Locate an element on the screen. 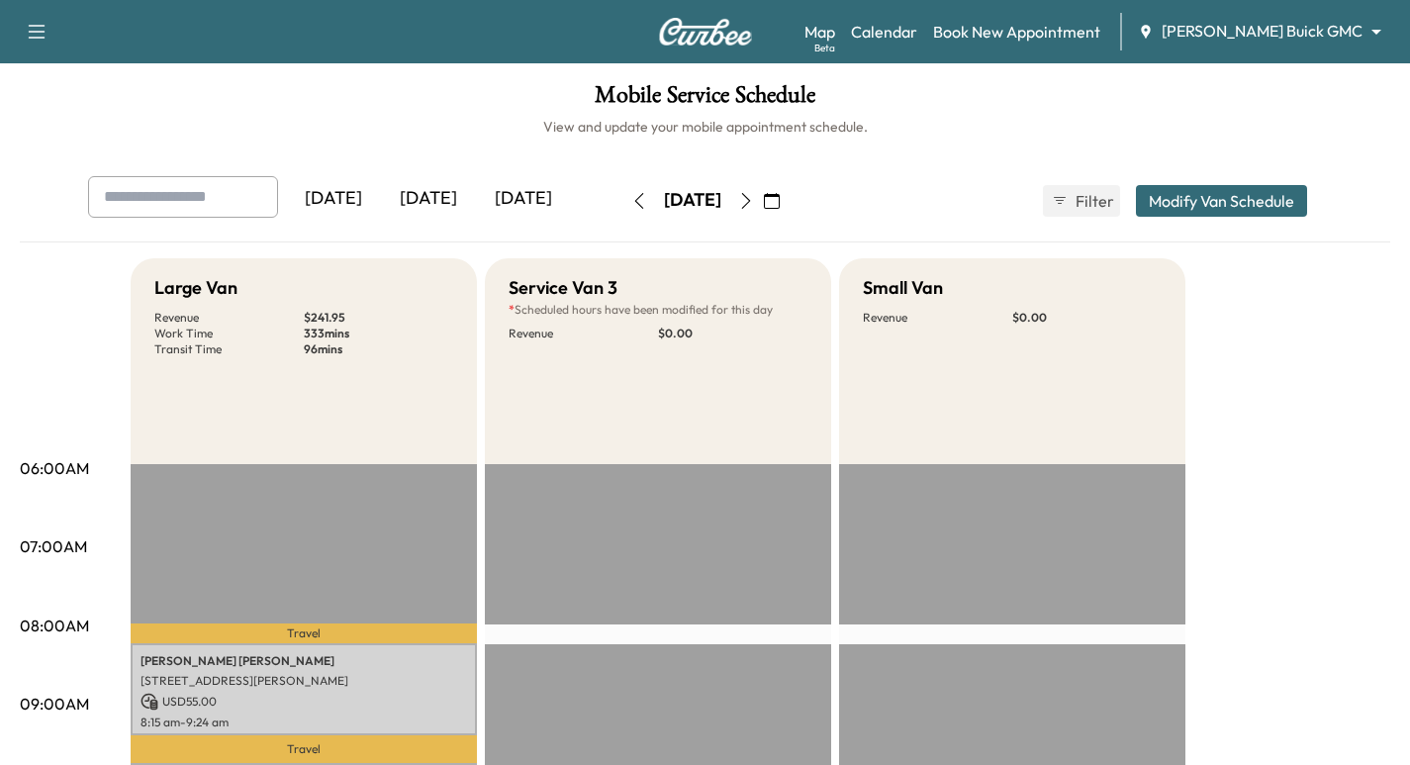  p: Scheduled hours have been modified for this day is located at coordinates (658, 310).